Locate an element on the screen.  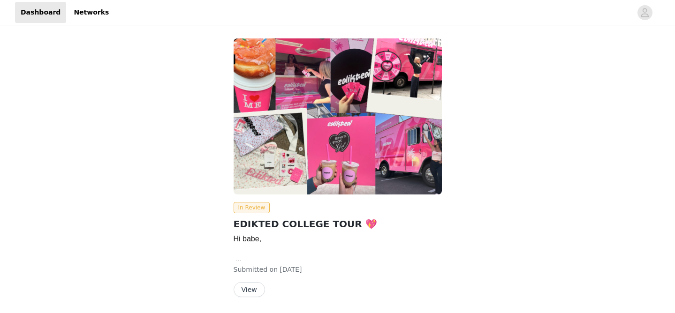
a: Dashboard is located at coordinates (40, 12).